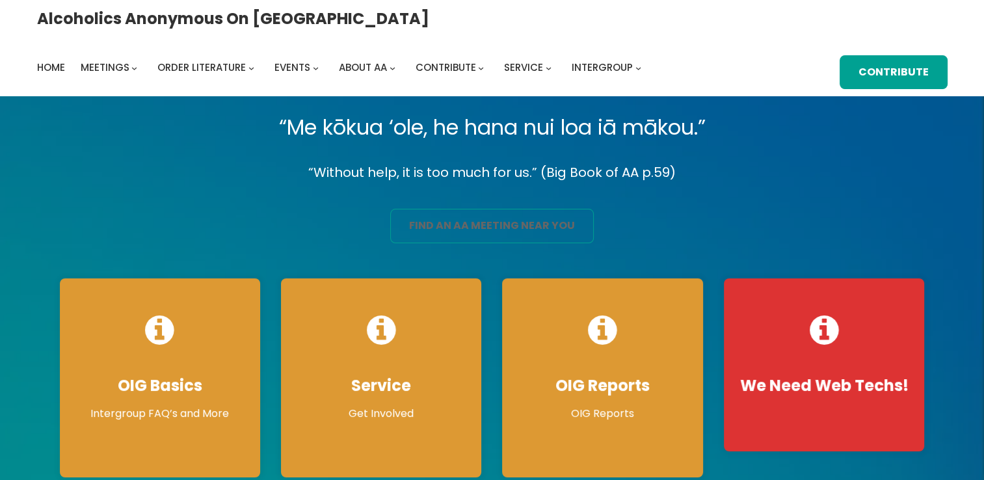 Image resolution: width=984 pixels, height=480 pixels. What do you see at coordinates (363, 68) in the screenshot?
I see `a: About AA` at bounding box center [363, 68].